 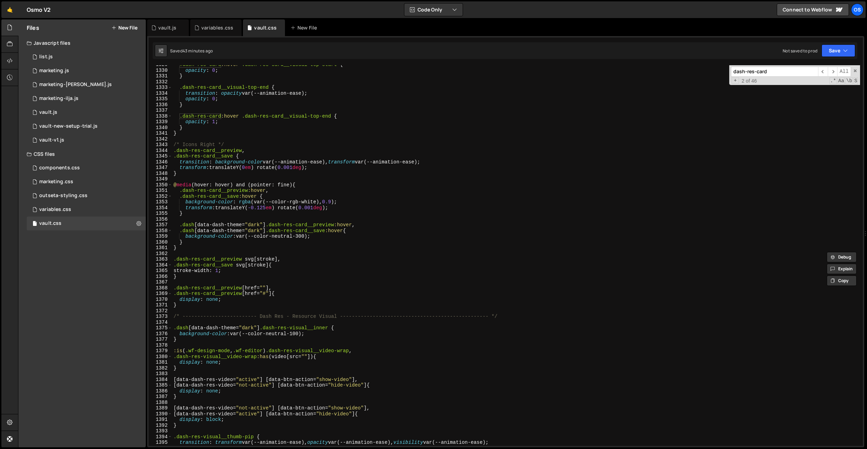 I want to click on div: 1339, so click(x=160, y=122).